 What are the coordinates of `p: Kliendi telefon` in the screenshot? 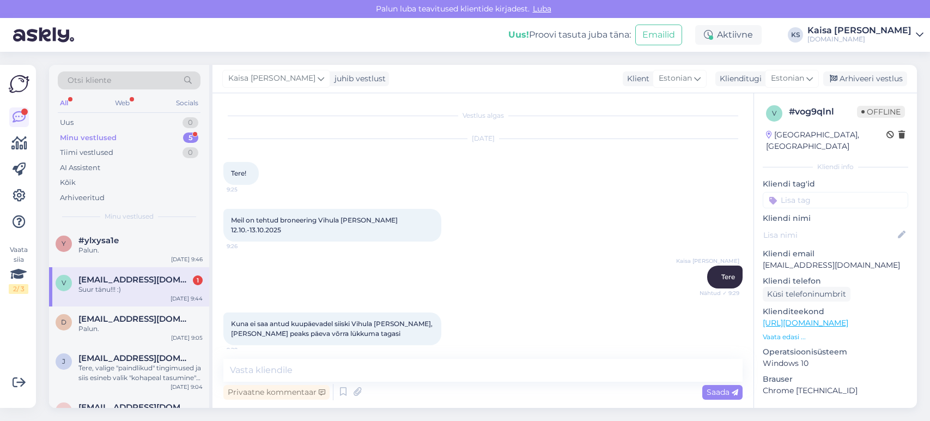 It's located at (835, 281).